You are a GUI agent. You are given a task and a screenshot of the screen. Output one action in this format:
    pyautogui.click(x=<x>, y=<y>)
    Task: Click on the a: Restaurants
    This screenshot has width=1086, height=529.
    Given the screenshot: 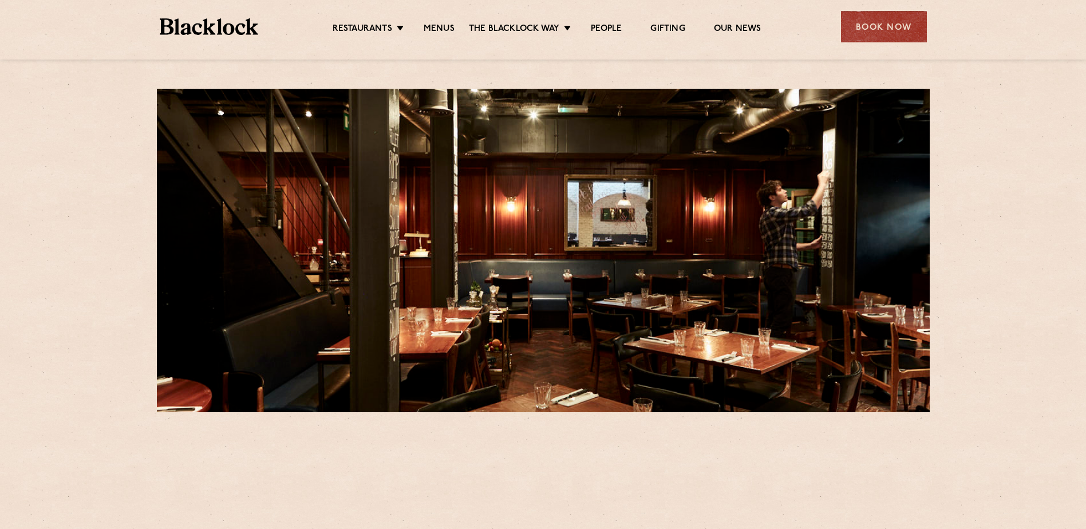 What is the action you would take?
    pyautogui.click(x=362, y=30)
    